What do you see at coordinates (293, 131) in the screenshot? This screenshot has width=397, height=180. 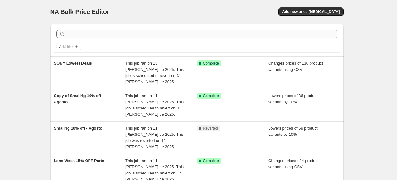 I see `span: Lowers prices of 69 product variants by 10%` at bounding box center [293, 131].